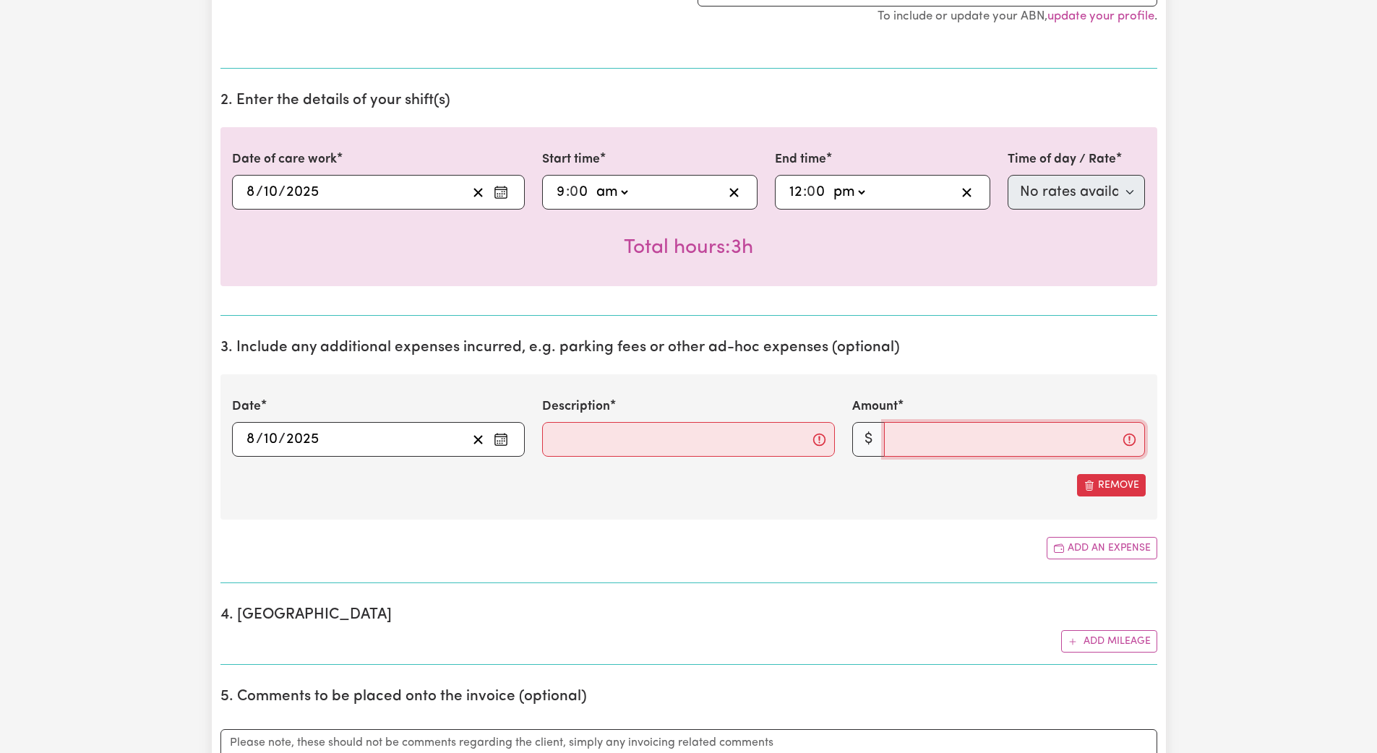 The width and height of the screenshot is (1377, 753). I want to click on button: Add another expense, so click(1101, 548).